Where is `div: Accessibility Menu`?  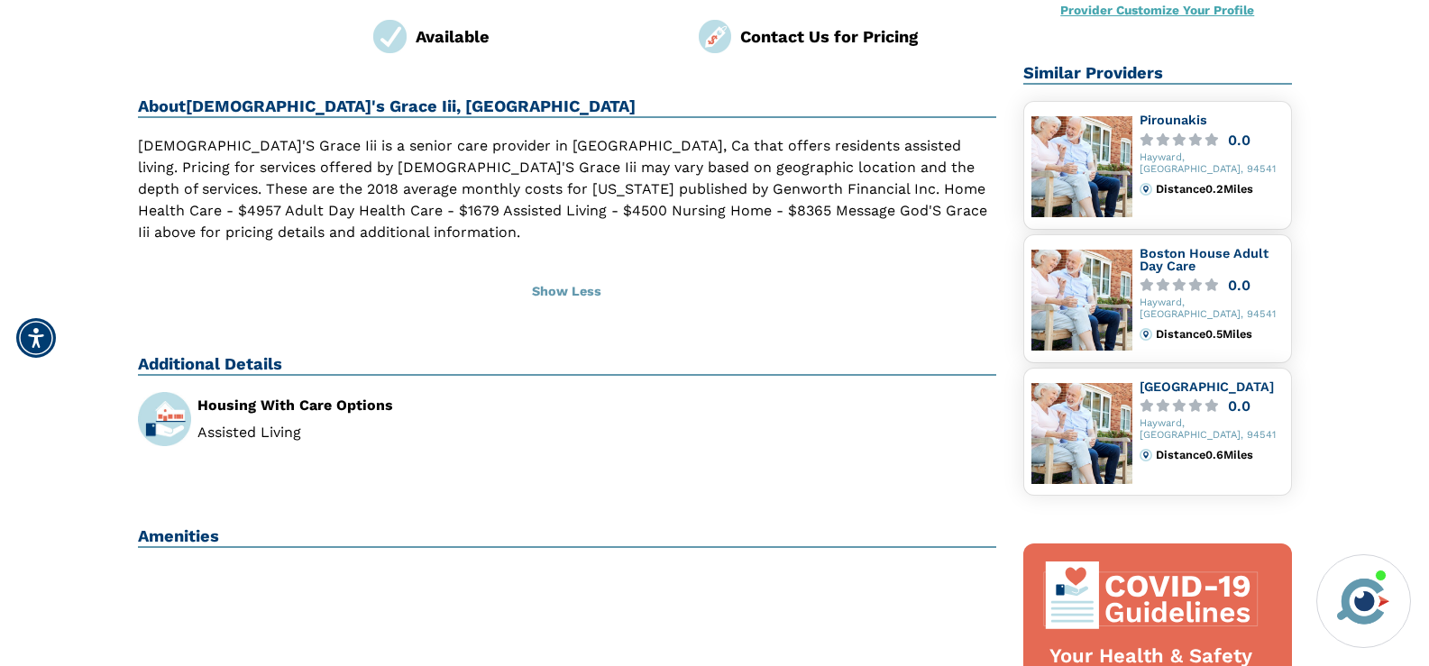
div: Accessibility Menu is located at coordinates (36, 338).